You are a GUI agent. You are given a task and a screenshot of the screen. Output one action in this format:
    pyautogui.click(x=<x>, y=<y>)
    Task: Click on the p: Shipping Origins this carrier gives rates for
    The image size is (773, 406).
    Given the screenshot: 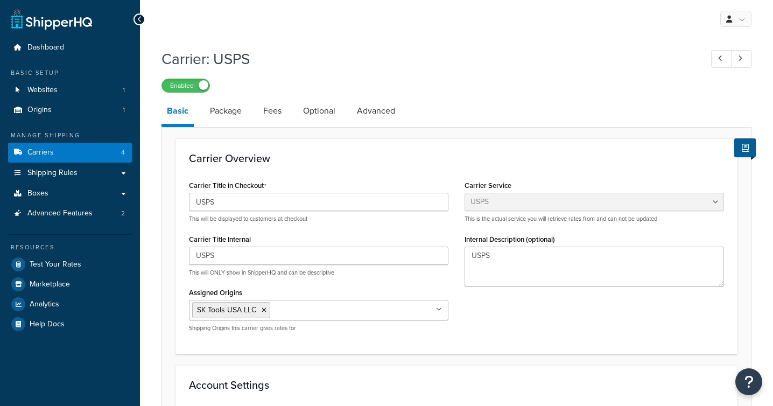 What is the action you would take?
    pyautogui.click(x=319, y=328)
    